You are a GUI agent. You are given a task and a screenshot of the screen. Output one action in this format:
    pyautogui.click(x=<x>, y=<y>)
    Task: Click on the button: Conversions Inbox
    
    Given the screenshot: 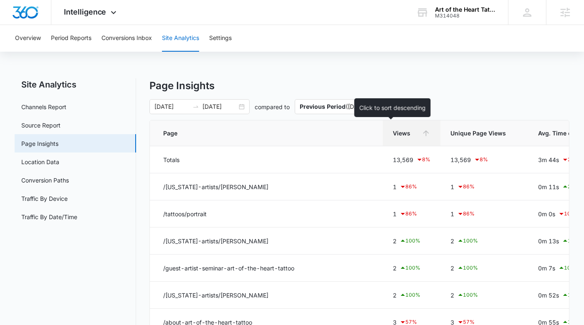 What is the action you would take?
    pyautogui.click(x=126, y=38)
    